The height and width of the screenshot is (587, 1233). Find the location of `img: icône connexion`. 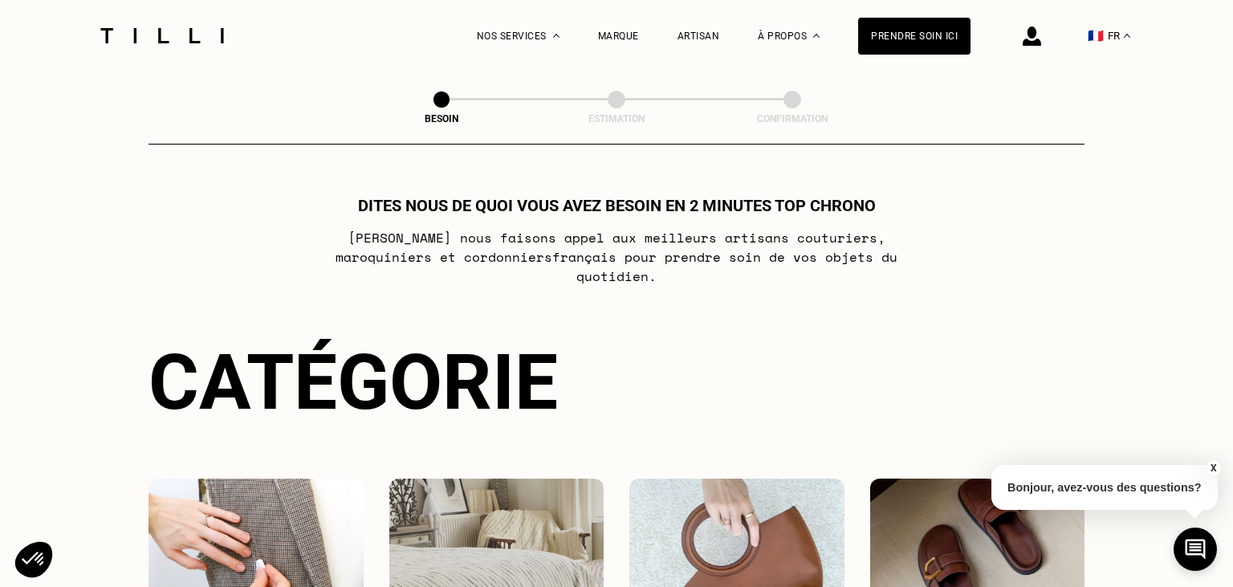

img: icône connexion is located at coordinates (1032, 36).